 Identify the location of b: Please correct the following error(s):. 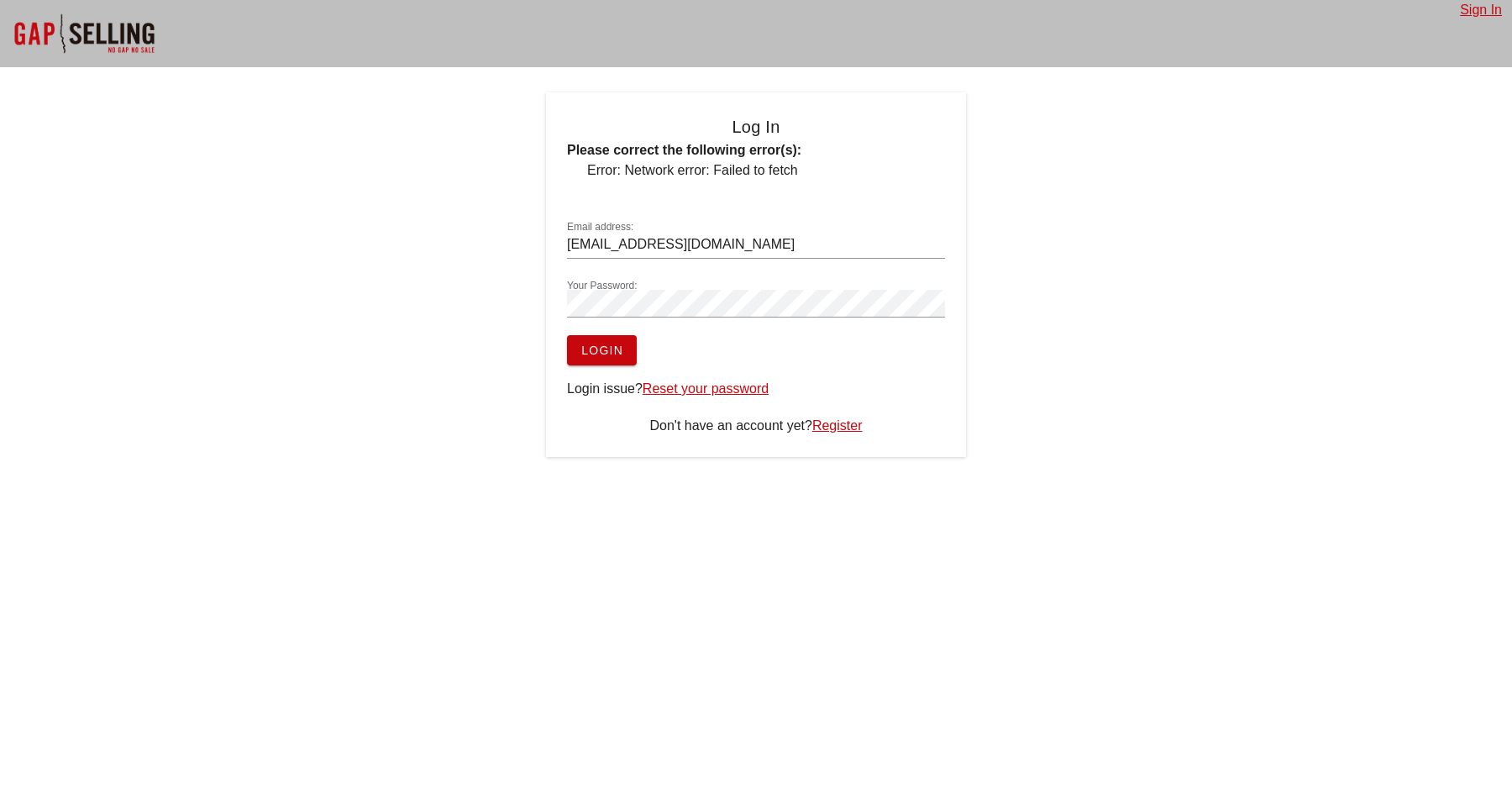
(684, 150).